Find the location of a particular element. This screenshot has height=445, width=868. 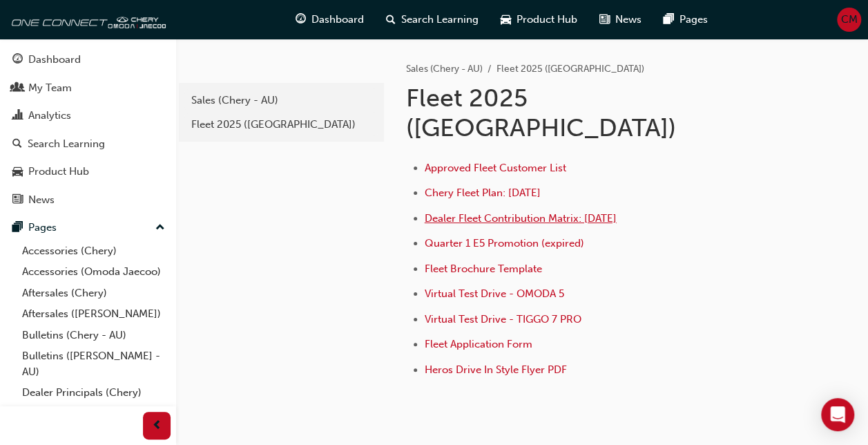

span: chart-icon is located at coordinates (17, 116).